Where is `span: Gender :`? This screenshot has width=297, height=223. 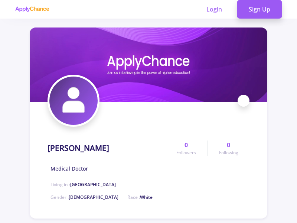
span: Gender : is located at coordinates (84, 197).